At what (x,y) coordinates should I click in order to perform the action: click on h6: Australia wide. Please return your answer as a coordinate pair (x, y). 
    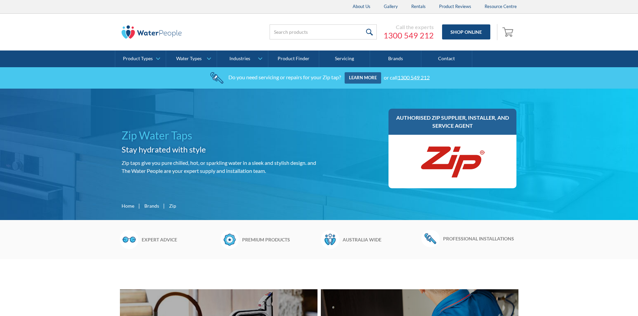
    Looking at the image, I should click on (380, 240).